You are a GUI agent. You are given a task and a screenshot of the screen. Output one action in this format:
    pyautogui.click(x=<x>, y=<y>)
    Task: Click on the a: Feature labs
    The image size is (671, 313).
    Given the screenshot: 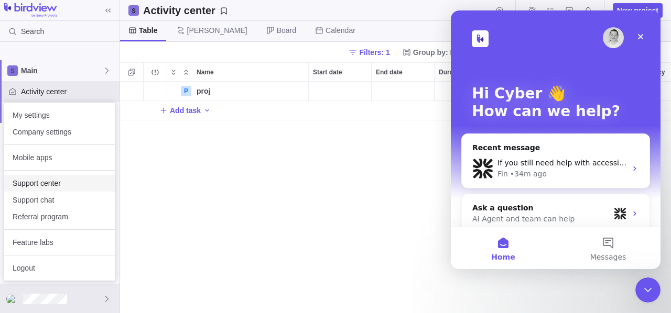 What is the action you would take?
    pyautogui.click(x=60, y=243)
    